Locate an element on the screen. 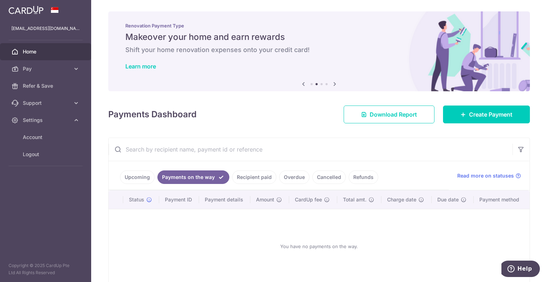 The width and height of the screenshot is (547, 282). span: Status is located at coordinates (136, 199).